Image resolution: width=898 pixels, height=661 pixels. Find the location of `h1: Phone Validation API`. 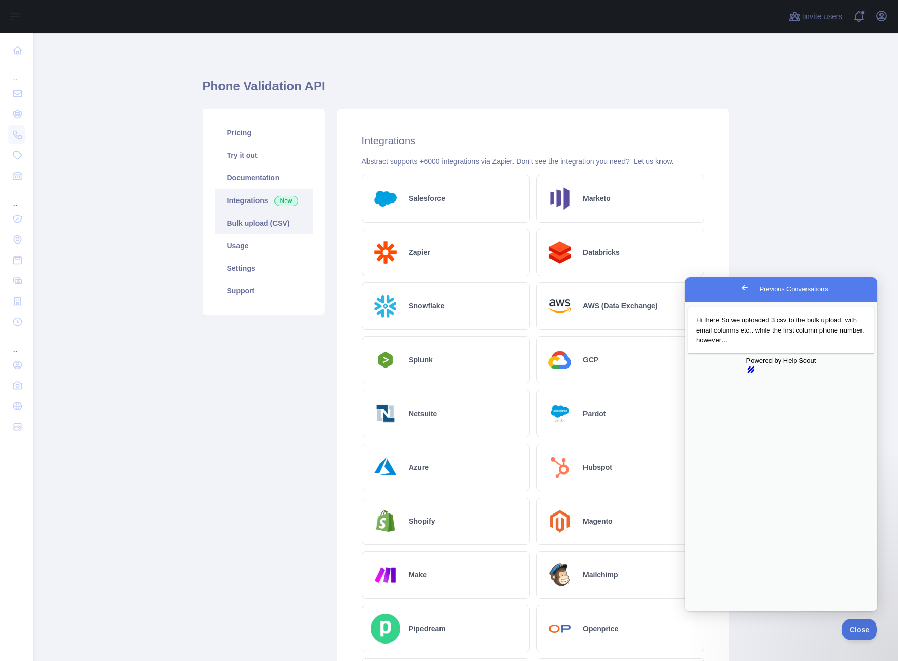

h1: Phone Validation API is located at coordinates (466, 90).